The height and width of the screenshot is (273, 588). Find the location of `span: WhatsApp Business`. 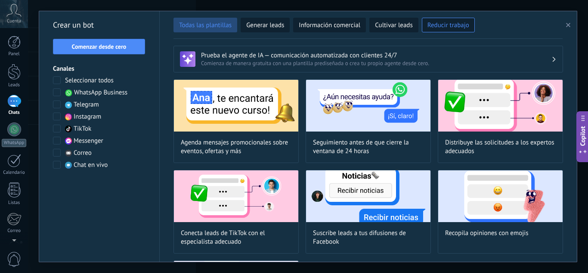

span: WhatsApp Business is located at coordinates (101, 93).